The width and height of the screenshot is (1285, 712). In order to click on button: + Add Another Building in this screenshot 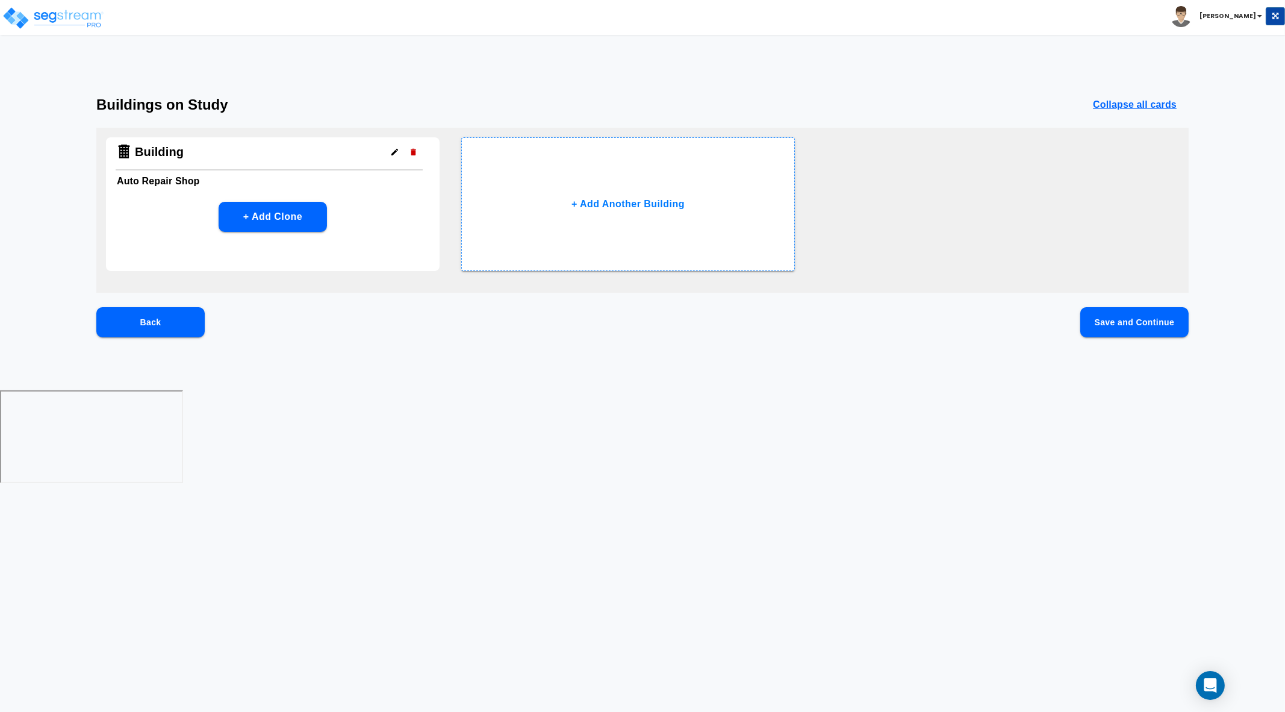, I will do `click(628, 204)`.